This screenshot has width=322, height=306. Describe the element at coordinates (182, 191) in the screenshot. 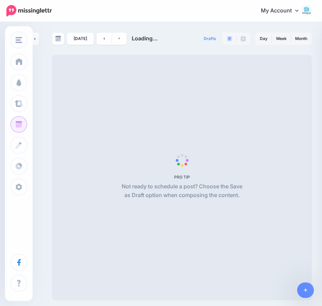

I see `p: Not ready to schedule a post? Choose the Save as Draft option when composing the content.` at that location.